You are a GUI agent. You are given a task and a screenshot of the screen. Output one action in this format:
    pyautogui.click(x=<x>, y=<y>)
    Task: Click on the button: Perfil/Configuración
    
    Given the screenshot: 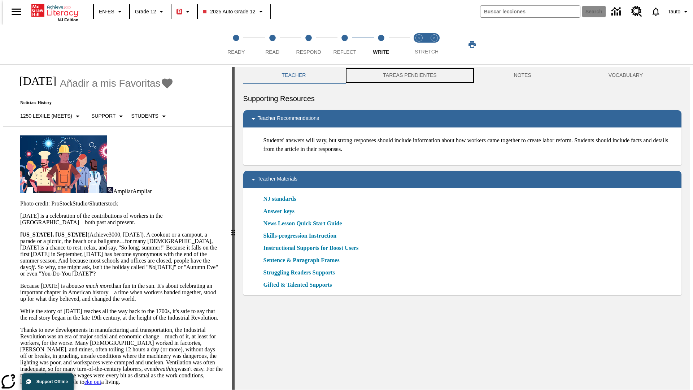 What is the action you would take?
    pyautogui.click(x=679, y=12)
    